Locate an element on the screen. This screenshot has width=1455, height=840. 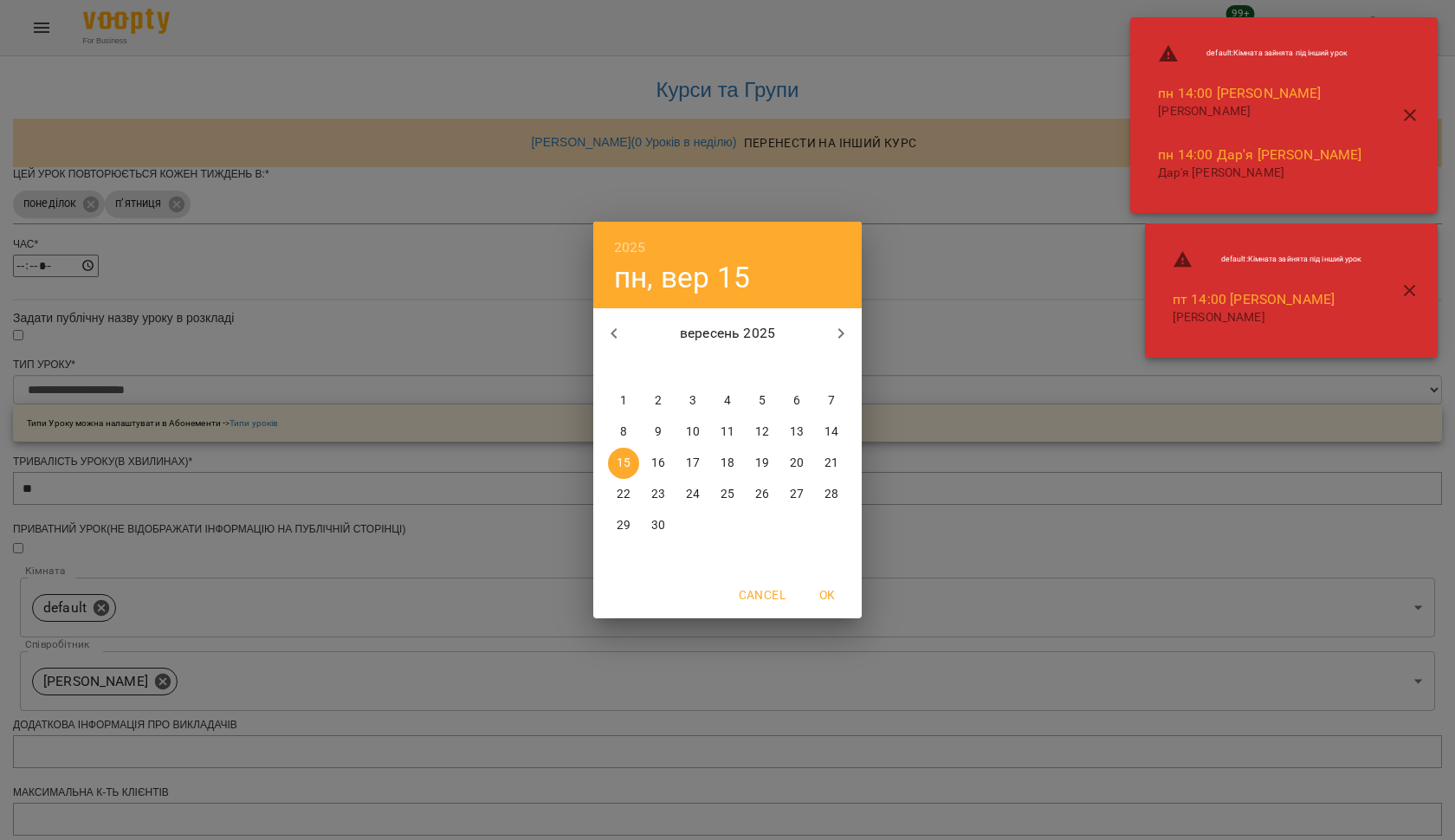
button: 2025 is located at coordinates (630, 248).